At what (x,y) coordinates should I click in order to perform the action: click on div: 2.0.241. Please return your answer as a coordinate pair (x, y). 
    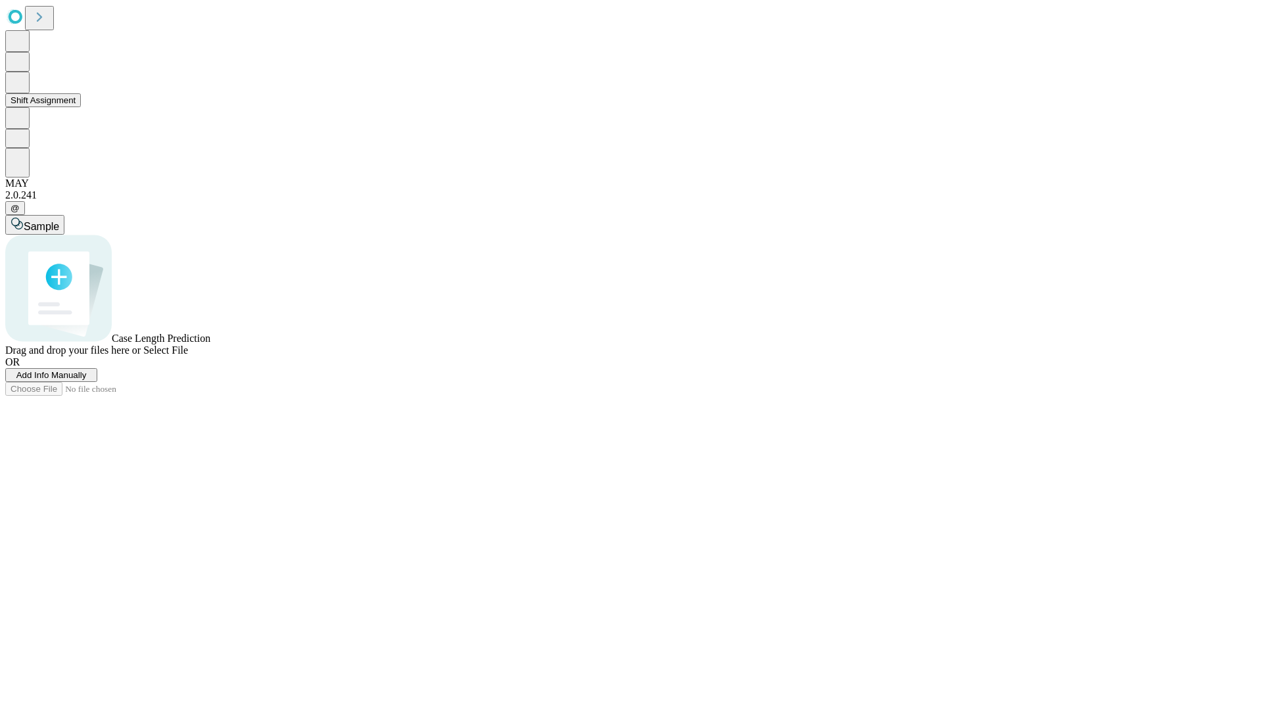
    Looking at the image, I should click on (631, 195).